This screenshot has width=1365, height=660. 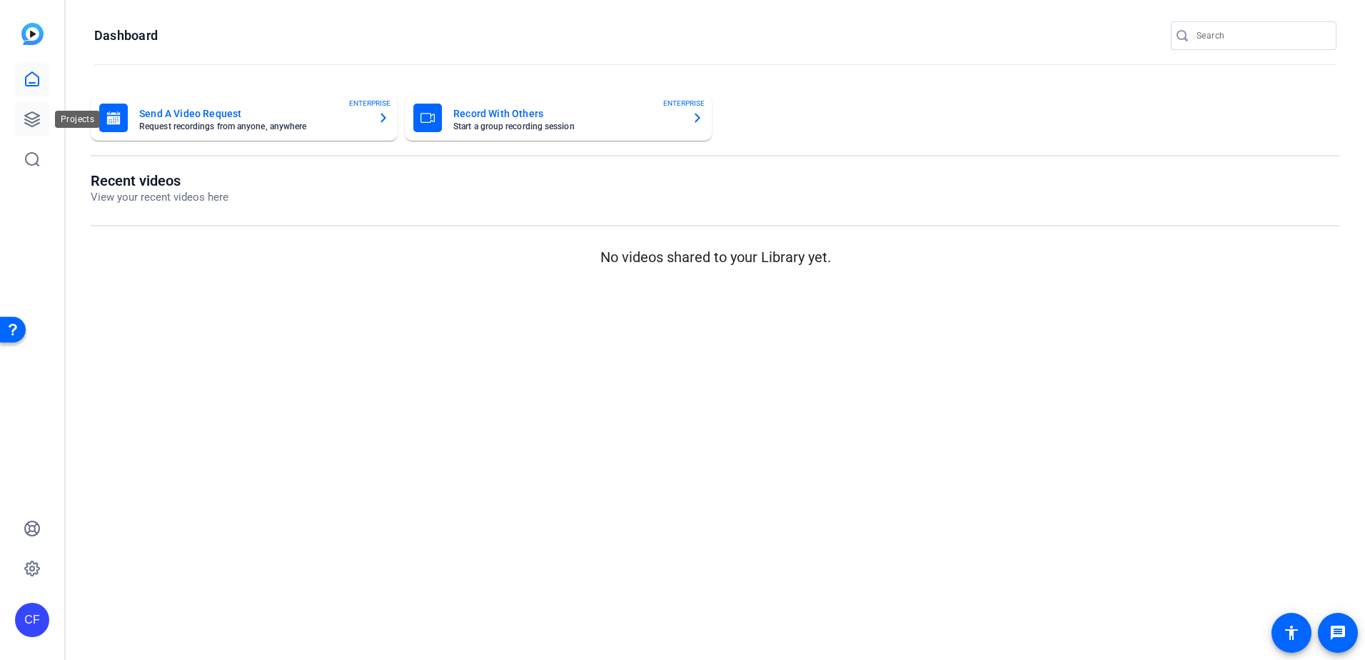 I want to click on div: Projects, so click(x=77, y=119).